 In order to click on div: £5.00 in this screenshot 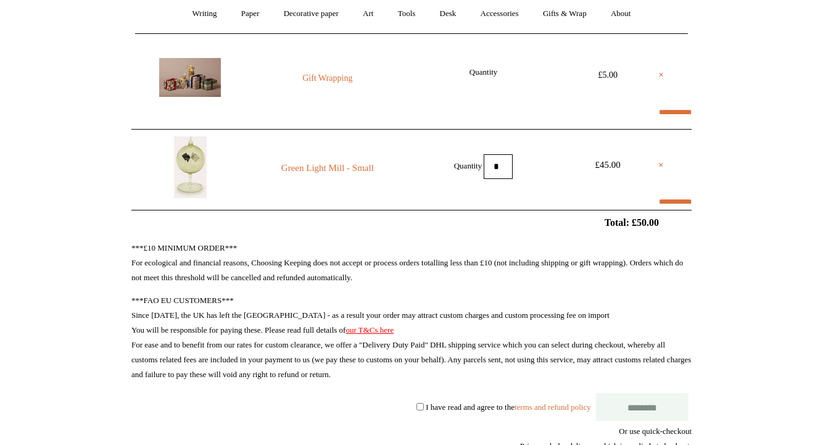, I will do `click(608, 75)`.